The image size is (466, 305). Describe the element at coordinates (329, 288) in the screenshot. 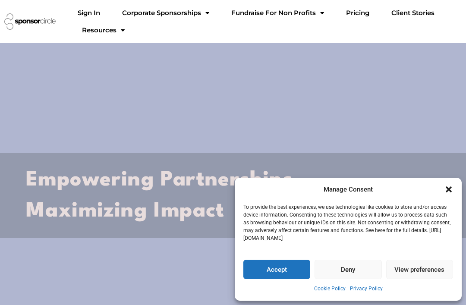

I see `a: Cookie Policy` at that location.